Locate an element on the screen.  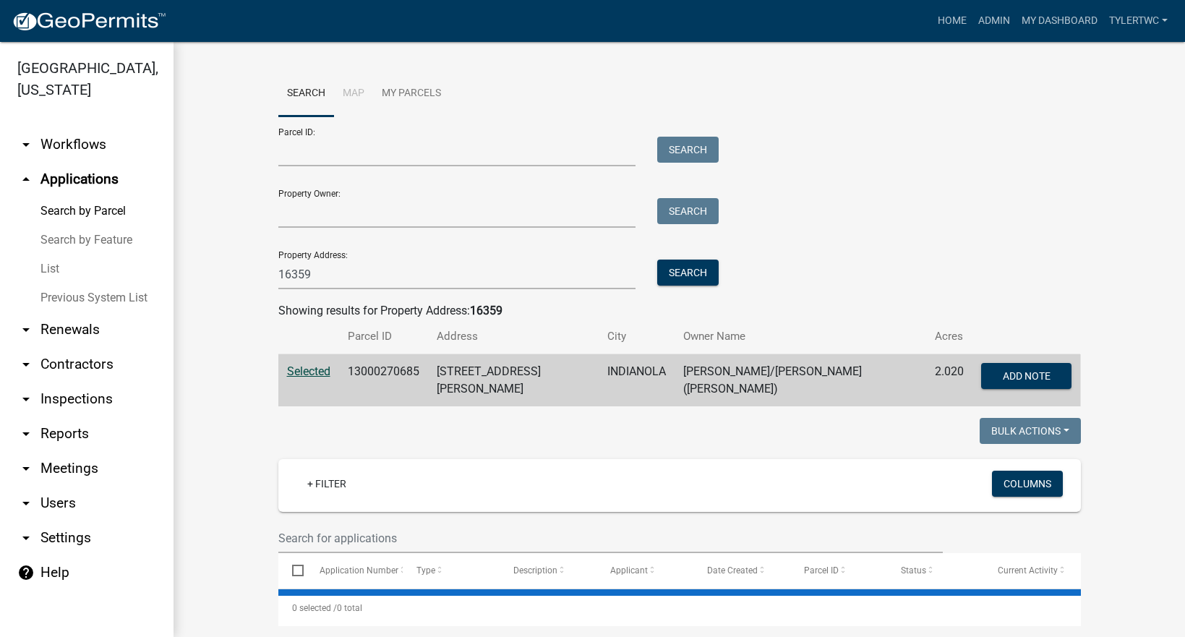
th: Address is located at coordinates (513, 336).